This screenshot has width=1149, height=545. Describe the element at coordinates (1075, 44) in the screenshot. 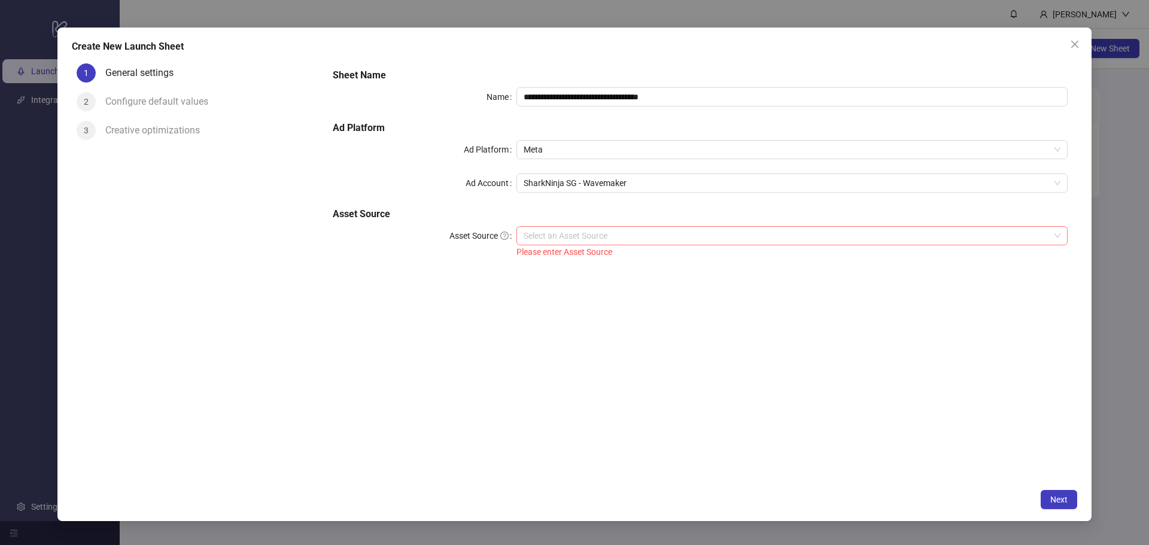

I see `button: Close` at that location.